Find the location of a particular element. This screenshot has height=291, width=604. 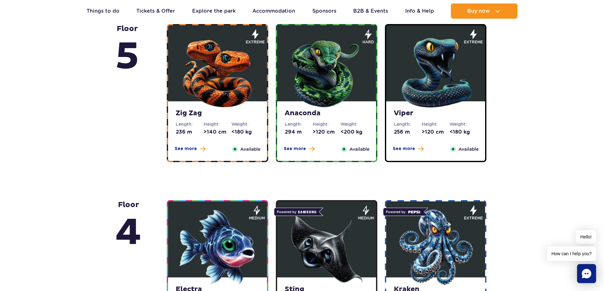

dd: <200 kg is located at coordinates (354, 132).